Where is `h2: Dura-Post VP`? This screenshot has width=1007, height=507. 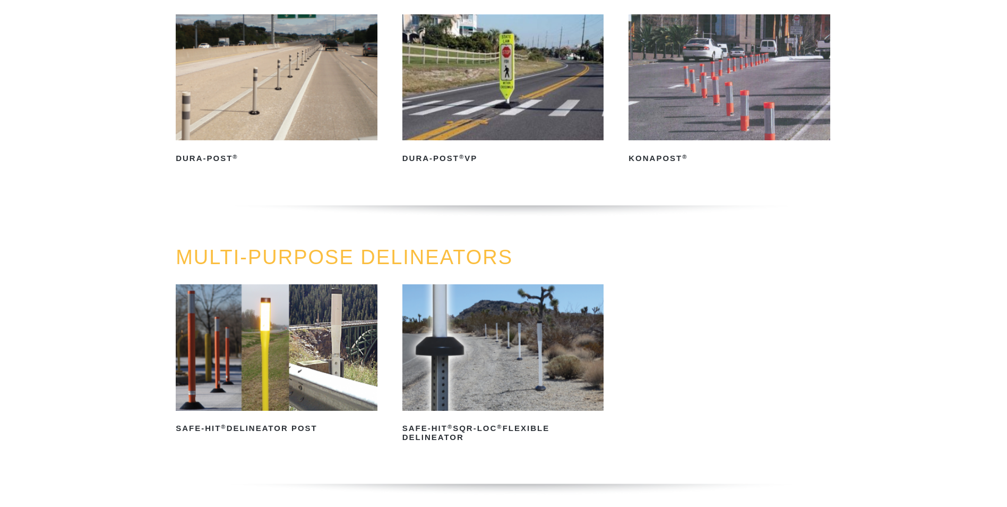
h2: Dura-Post VP is located at coordinates (503, 158).